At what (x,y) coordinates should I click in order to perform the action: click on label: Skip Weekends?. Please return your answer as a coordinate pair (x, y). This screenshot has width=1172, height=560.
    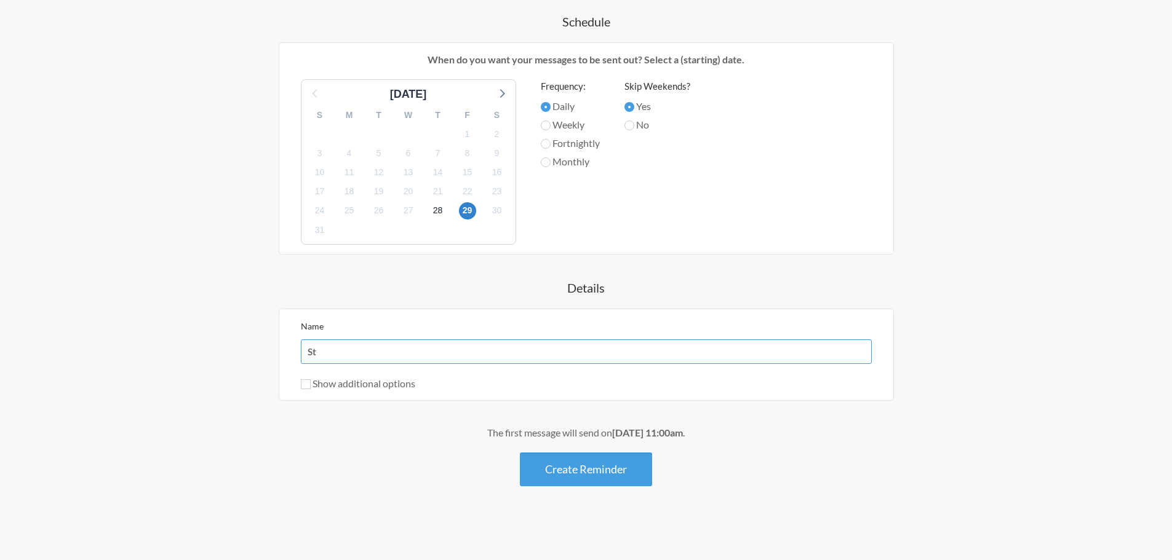
    Looking at the image, I should click on (657, 86).